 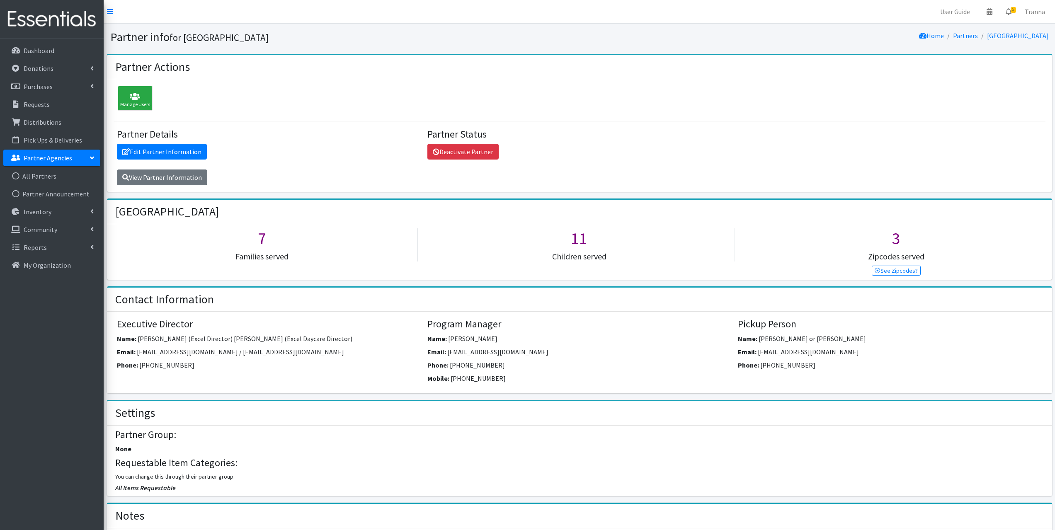 What do you see at coordinates (269, 134) in the screenshot?
I see `h4: Partner Details` at bounding box center [269, 134].